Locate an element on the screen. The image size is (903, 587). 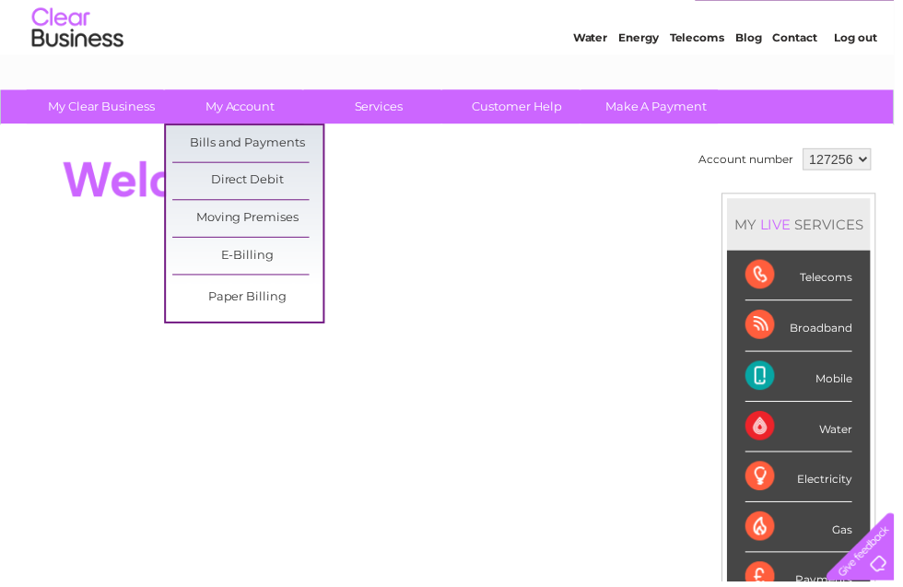
span: 0333 014 3131 is located at coordinates (619, 20).